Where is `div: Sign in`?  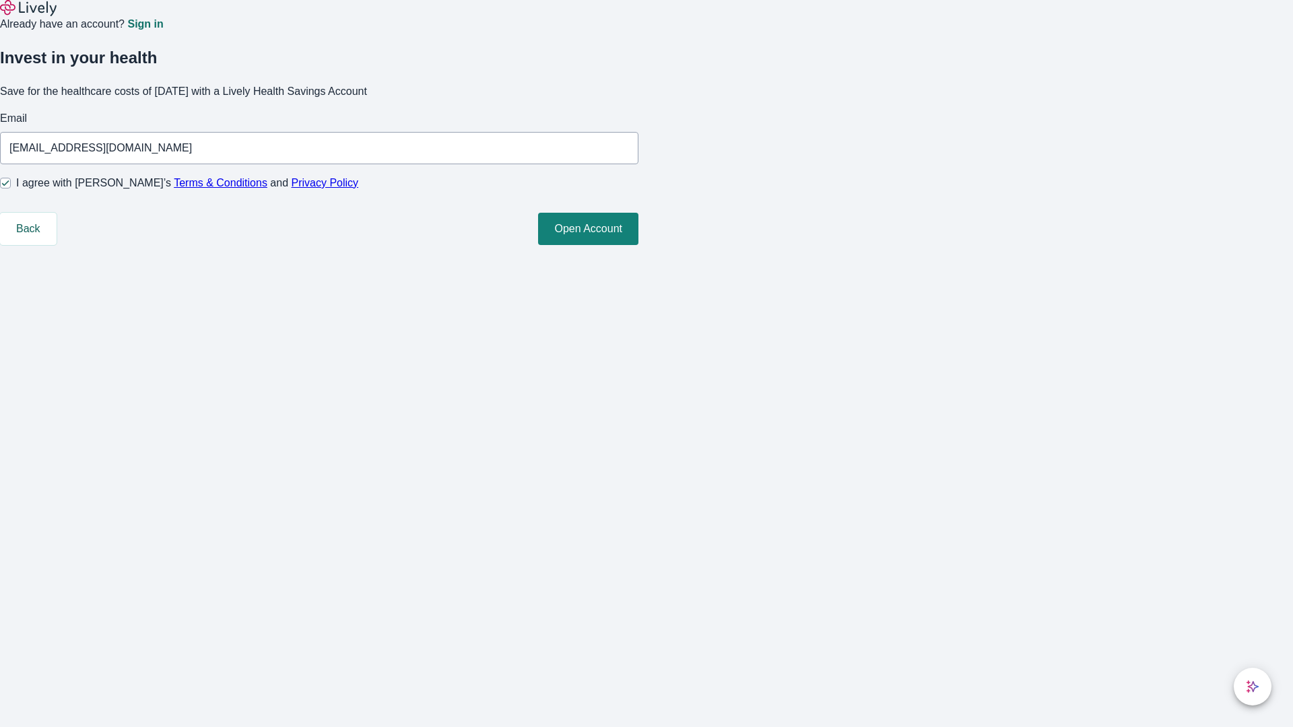 div: Sign in is located at coordinates (145, 24).